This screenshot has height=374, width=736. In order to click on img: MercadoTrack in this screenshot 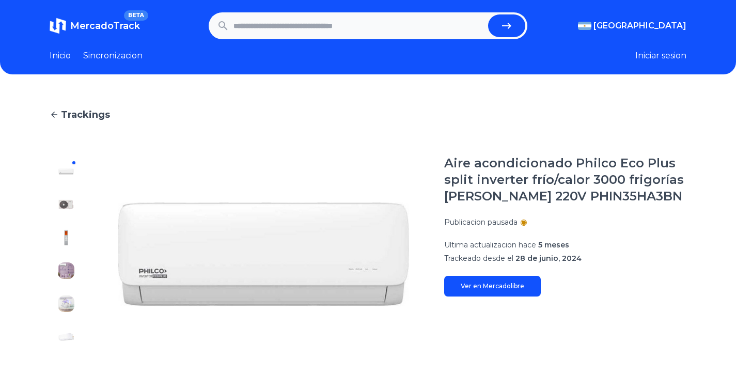, I will do `click(58, 26)`.